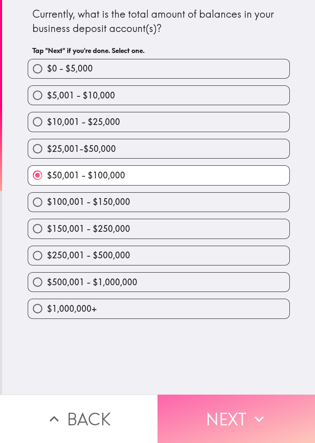  I want to click on button: $5,001 - $10,000, so click(159, 95).